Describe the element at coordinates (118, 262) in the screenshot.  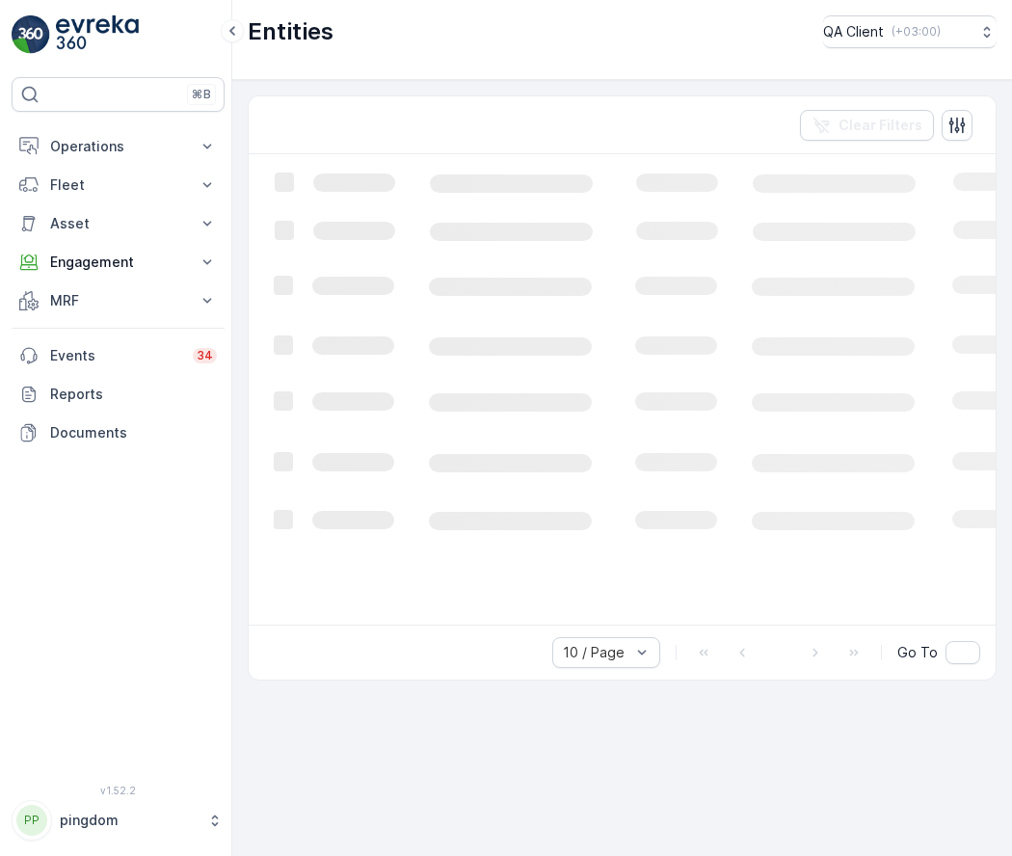
I see `button: Engagement` at that location.